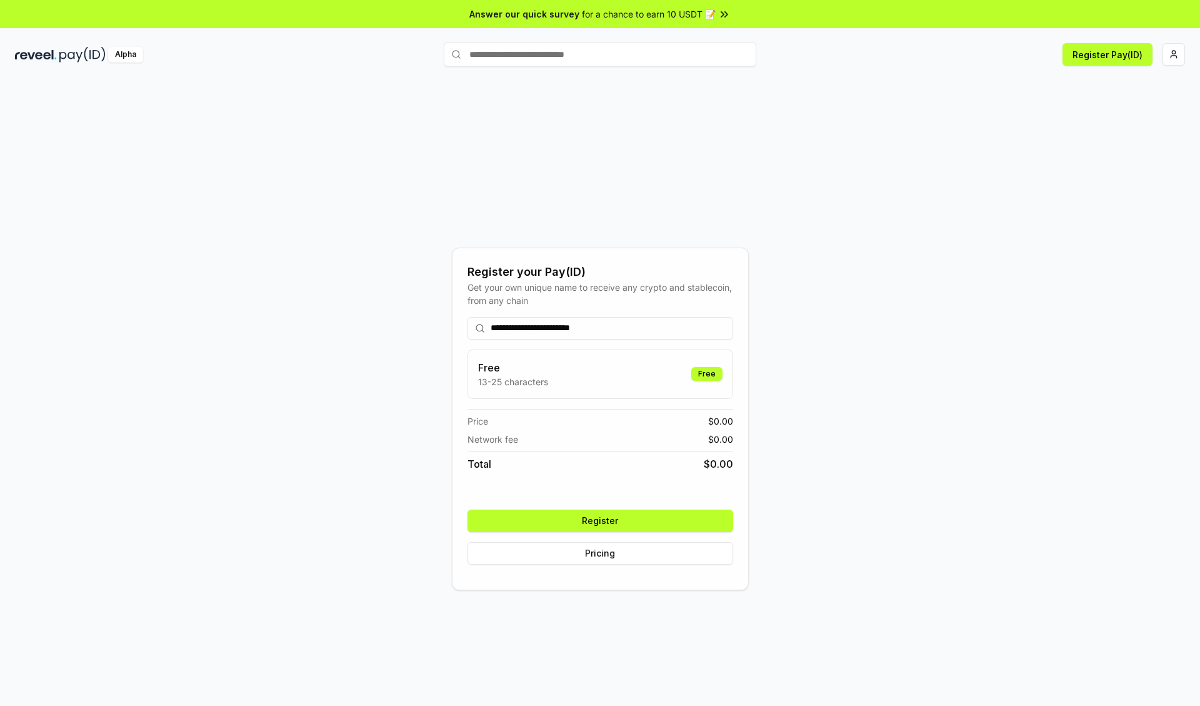 This screenshot has width=1200, height=706. I want to click on p: 13-25 characters, so click(513, 381).